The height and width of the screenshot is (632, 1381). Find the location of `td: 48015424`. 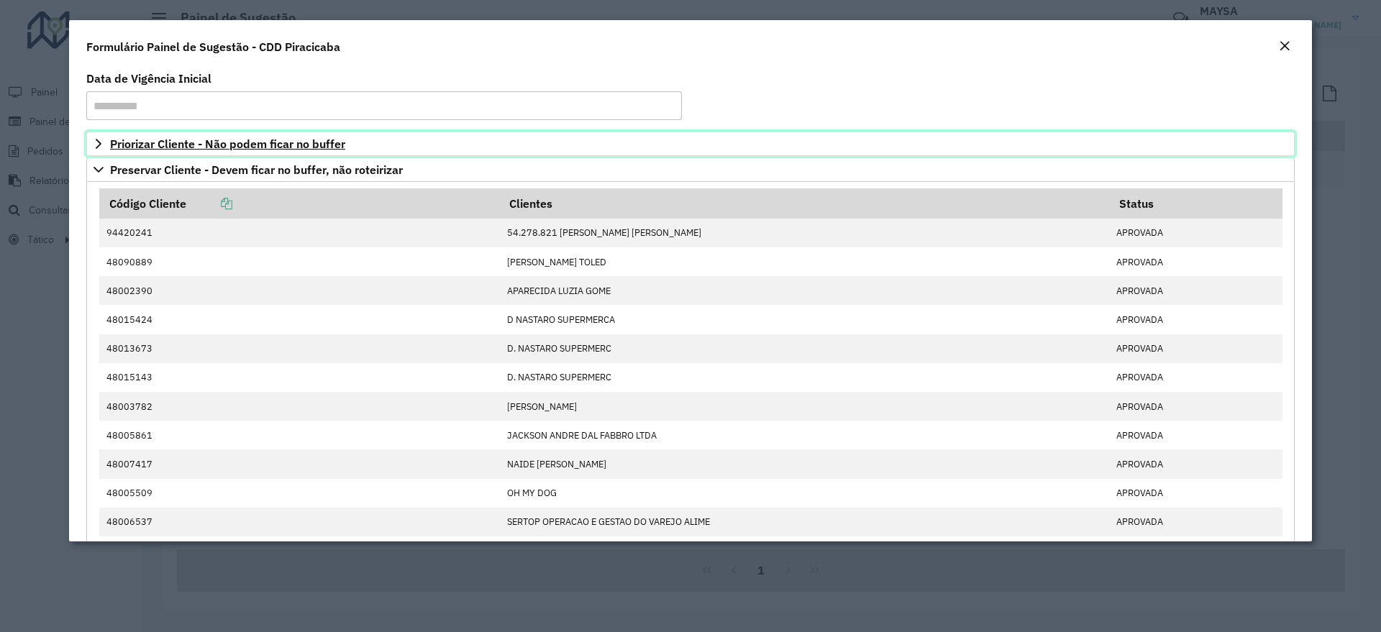

td: 48015424 is located at coordinates (299, 319).